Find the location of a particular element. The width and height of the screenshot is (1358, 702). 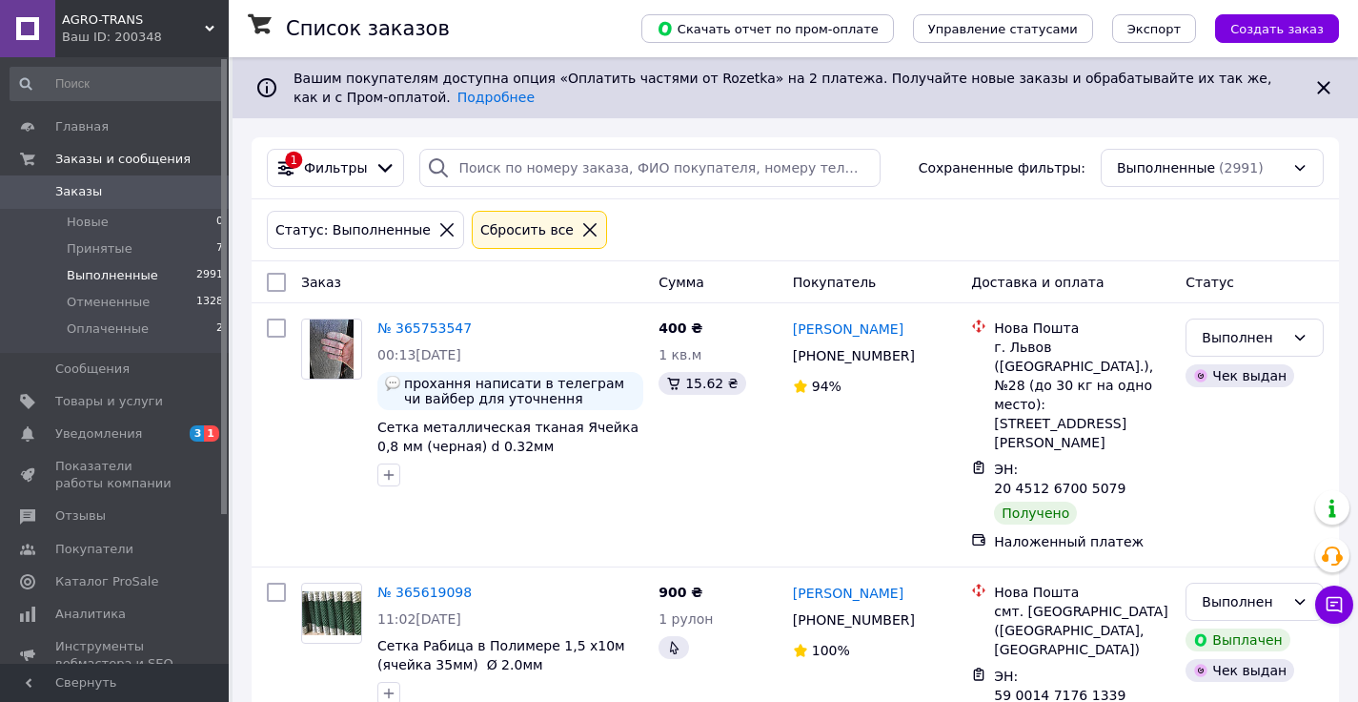

span: Сетка Рабица в Полимере 1,5 х10м (ячейка 35мм) Ø 2.0мм is located at coordinates (501, 655).